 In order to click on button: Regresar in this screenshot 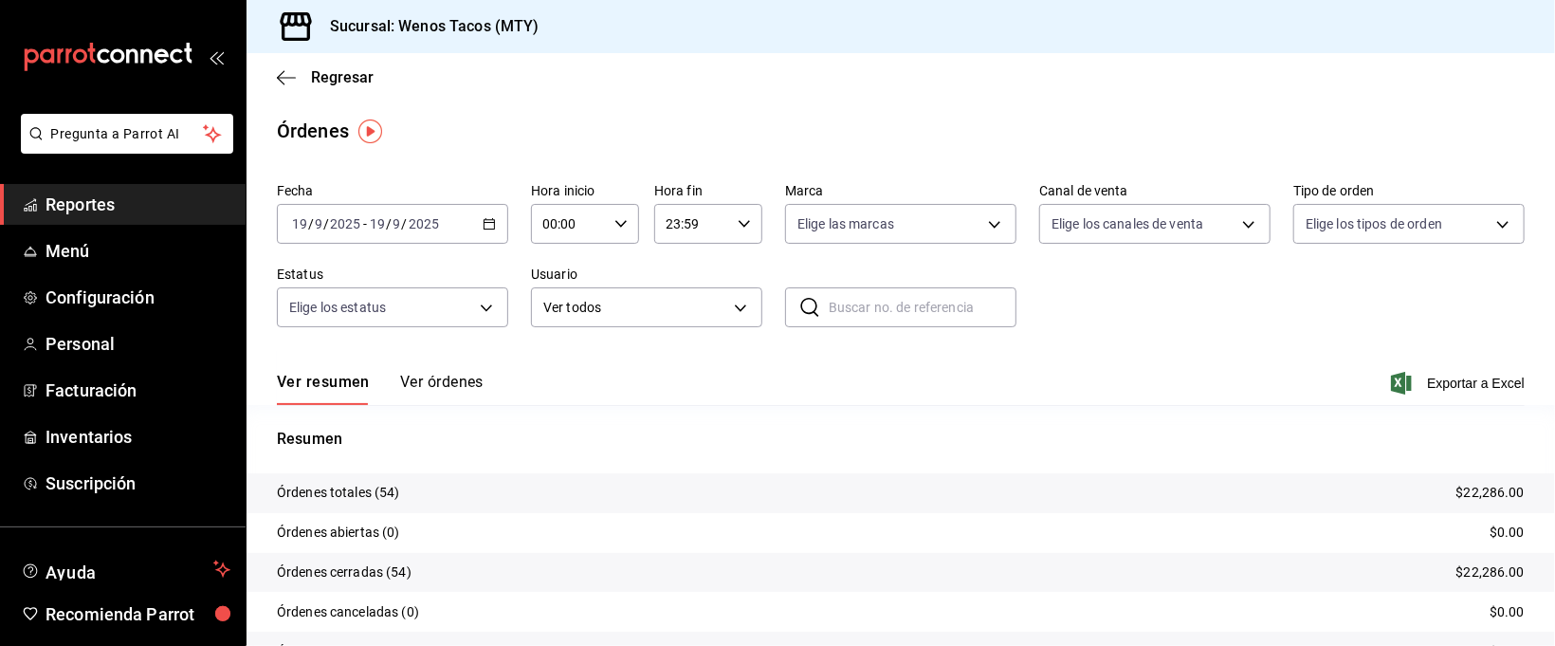, I will do `click(325, 77)`.